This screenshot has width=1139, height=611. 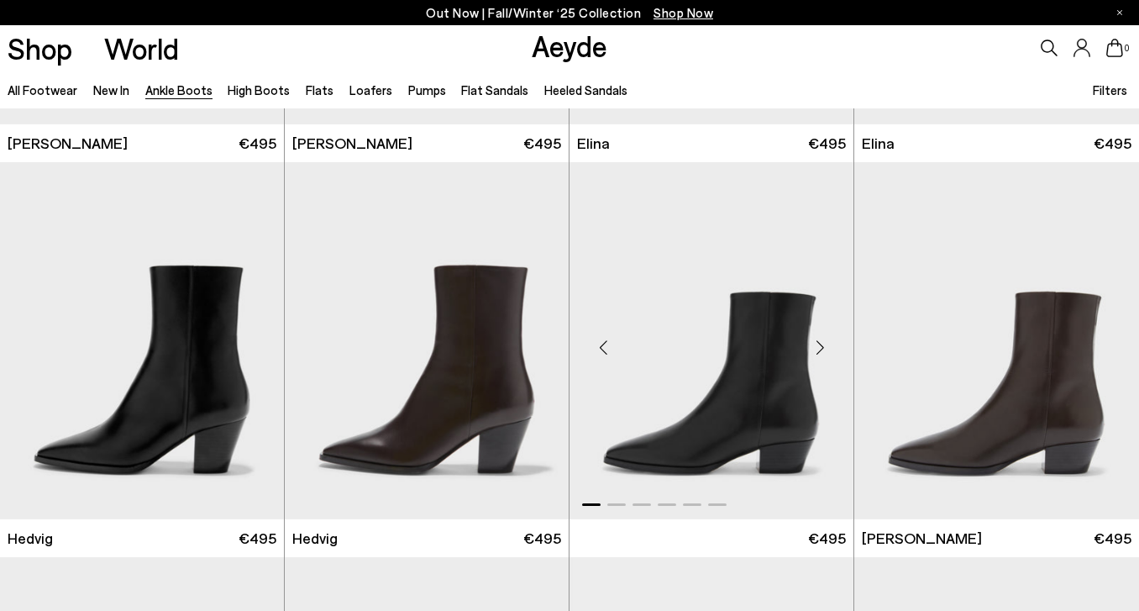 I want to click on a: High Boots, so click(x=259, y=90).